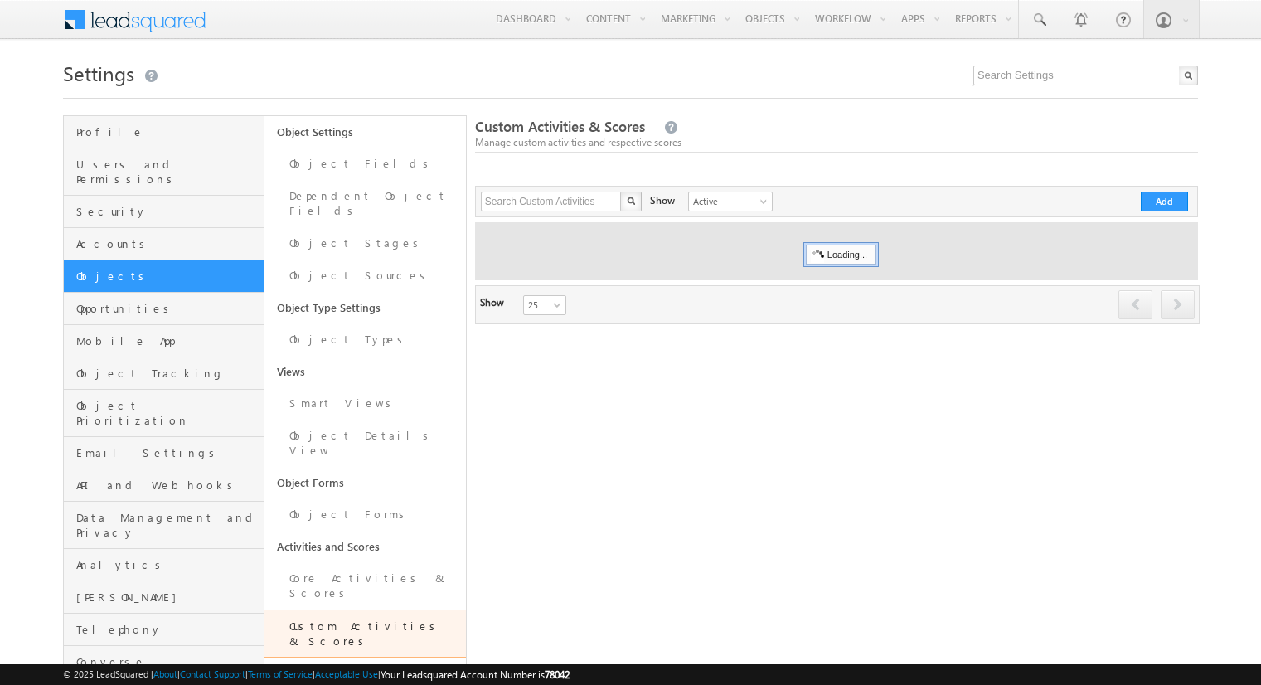  Describe the element at coordinates (316, 674) in the screenshot. I see `span: © 2025 LeadSquared | | | | |` at that location.